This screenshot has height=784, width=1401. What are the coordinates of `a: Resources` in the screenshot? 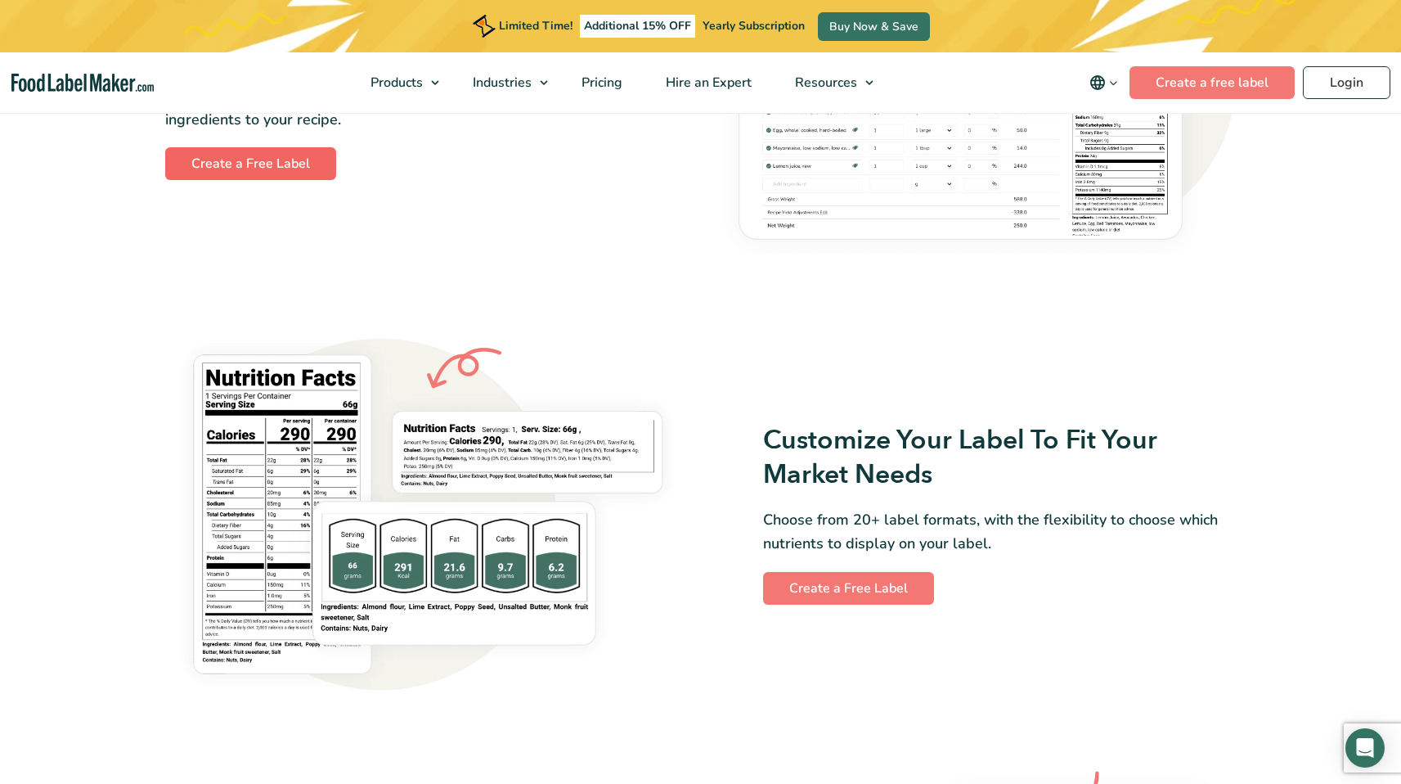 It's located at (828, 83).